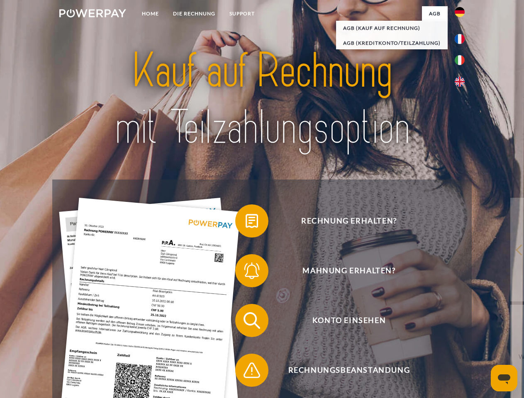 This screenshot has height=398, width=524. Describe the element at coordinates (252, 271) in the screenshot. I see `img: qb_bell.svg` at that location.